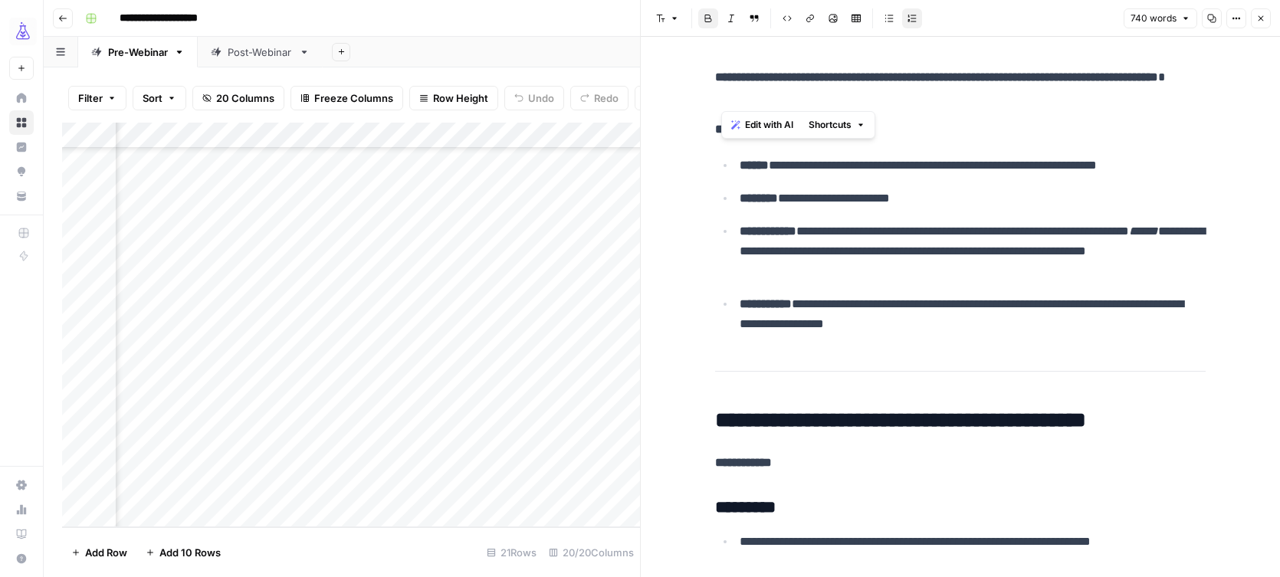  What do you see at coordinates (21, 147) in the screenshot?
I see `a: Insights` at bounding box center [21, 147].